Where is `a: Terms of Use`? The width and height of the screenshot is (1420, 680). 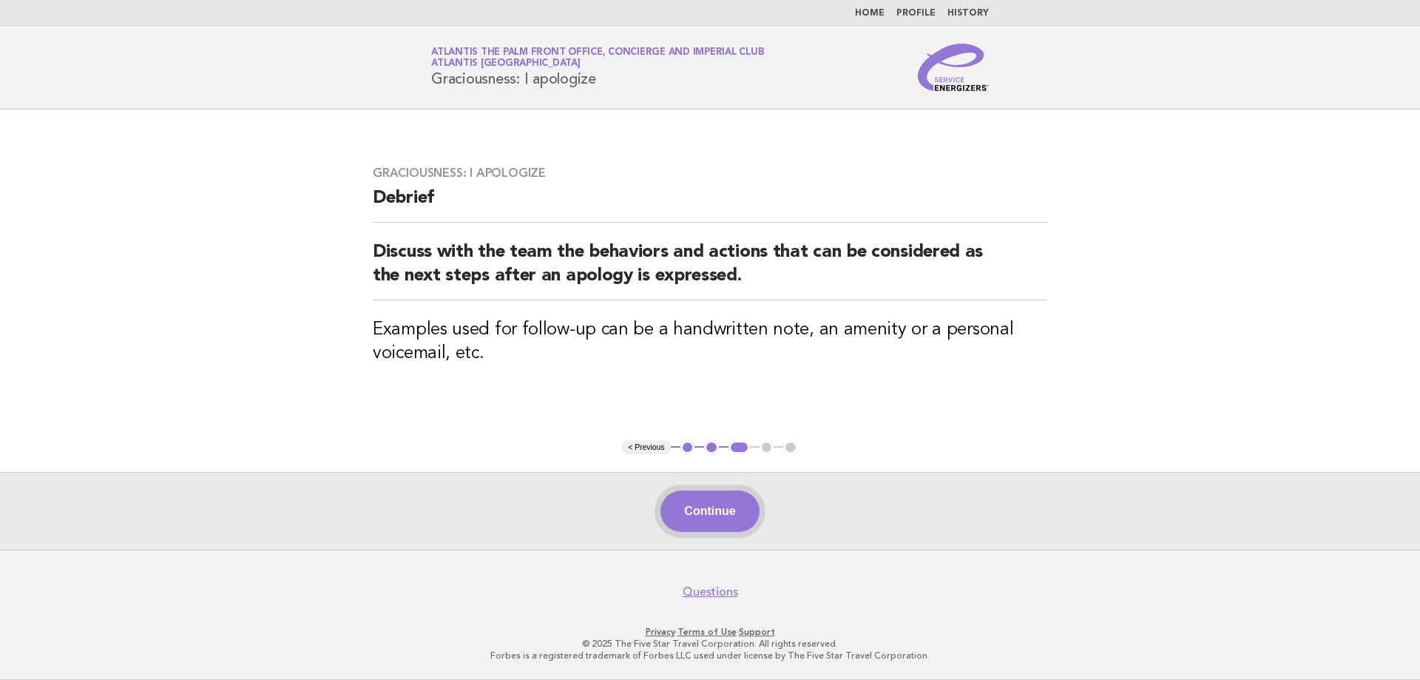 a: Terms of Use is located at coordinates (707, 632).